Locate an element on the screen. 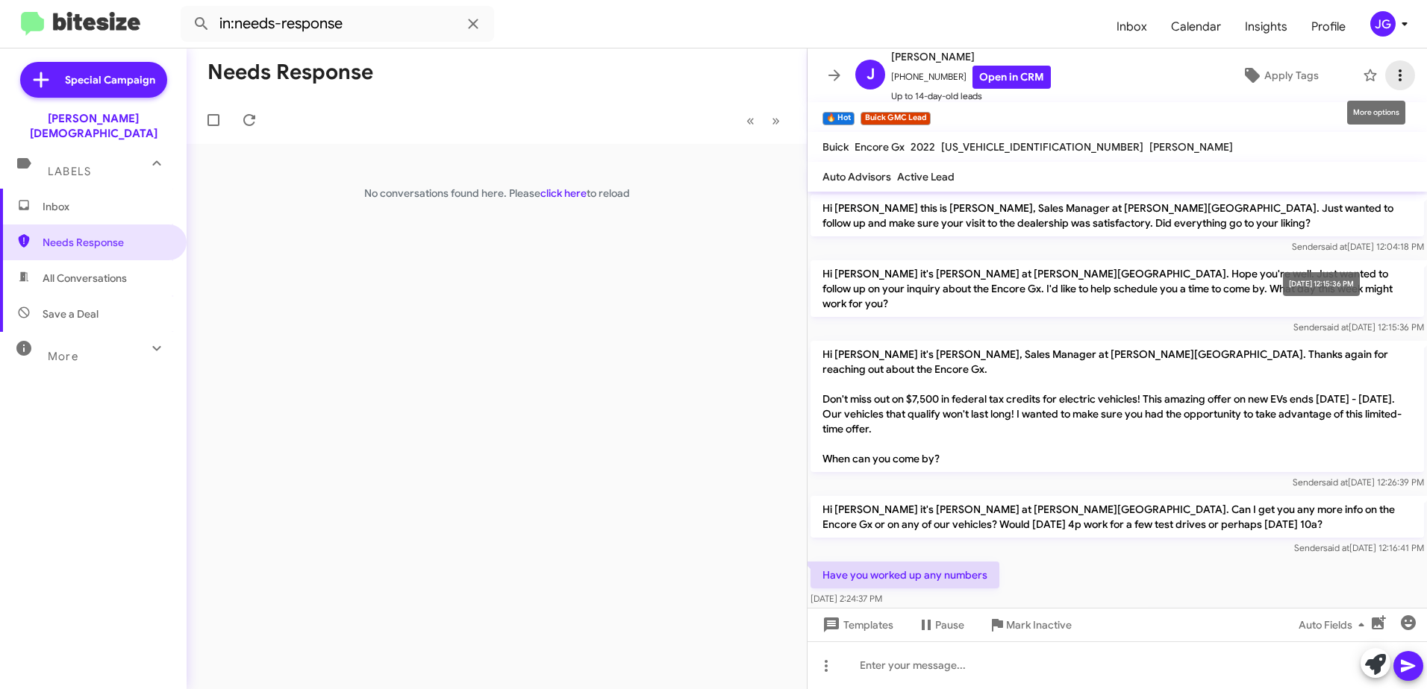 This screenshot has width=1427, height=689. span: Labels is located at coordinates (69, 172).